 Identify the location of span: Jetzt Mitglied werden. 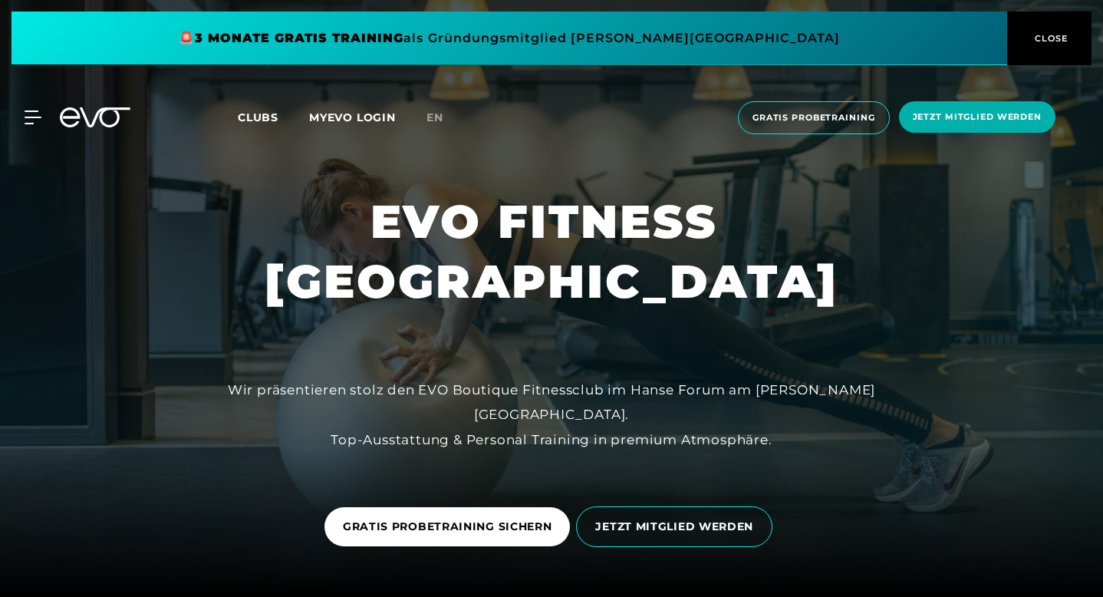
(977, 117).